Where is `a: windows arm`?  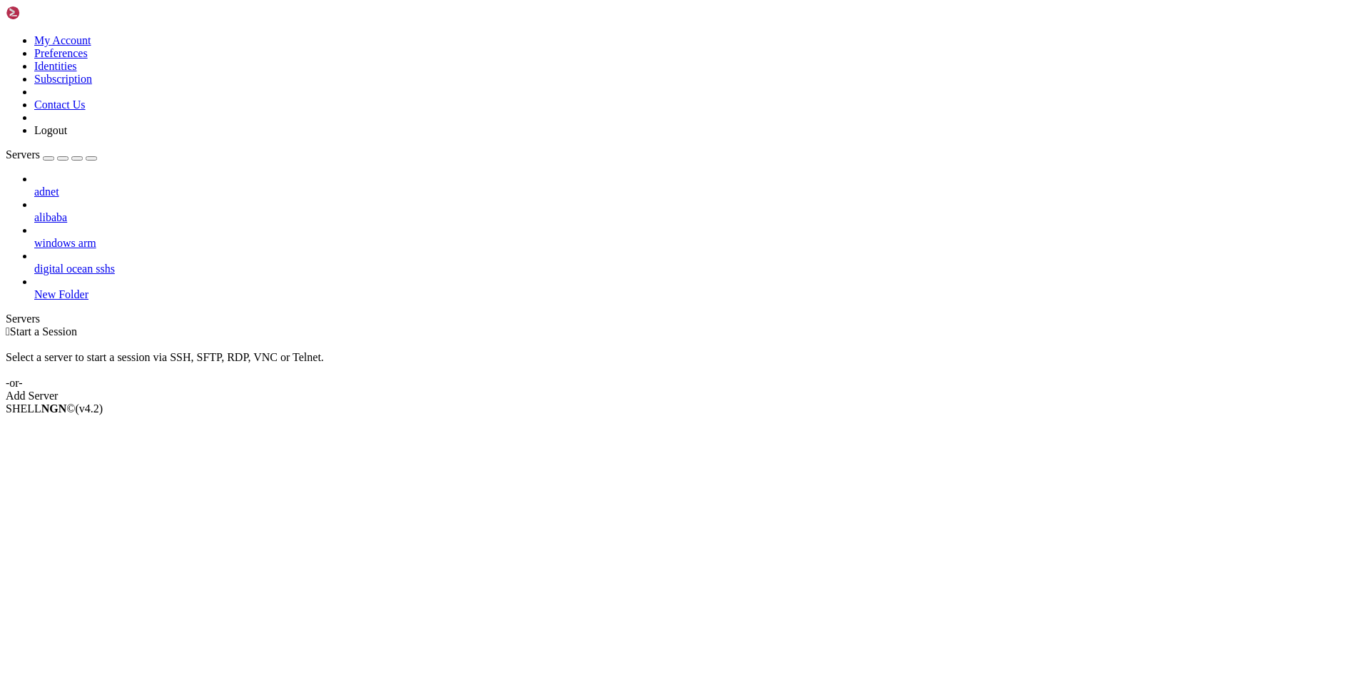
a: windows arm is located at coordinates (699, 243).